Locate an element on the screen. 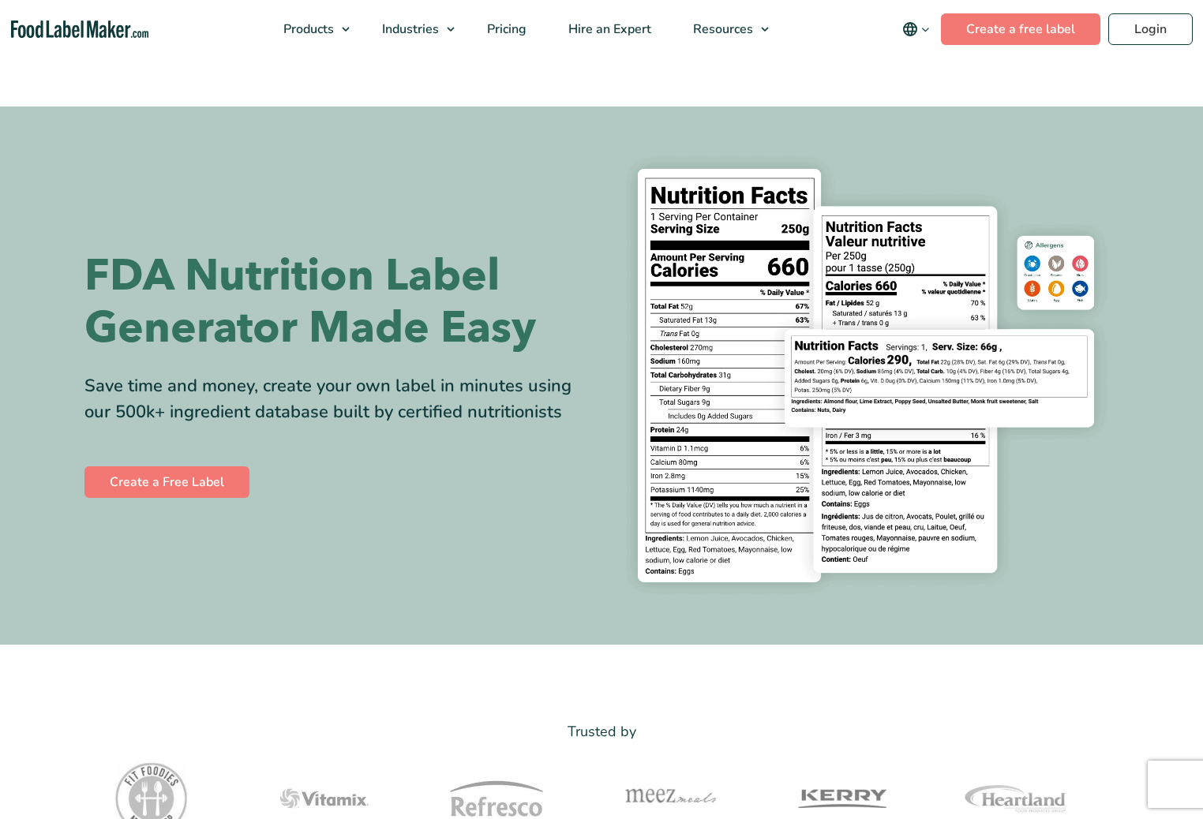 This screenshot has height=819, width=1203. div: Save time and money, create your own label in minutes using our 500k+ ingredient database built b... is located at coordinates (337, 399).